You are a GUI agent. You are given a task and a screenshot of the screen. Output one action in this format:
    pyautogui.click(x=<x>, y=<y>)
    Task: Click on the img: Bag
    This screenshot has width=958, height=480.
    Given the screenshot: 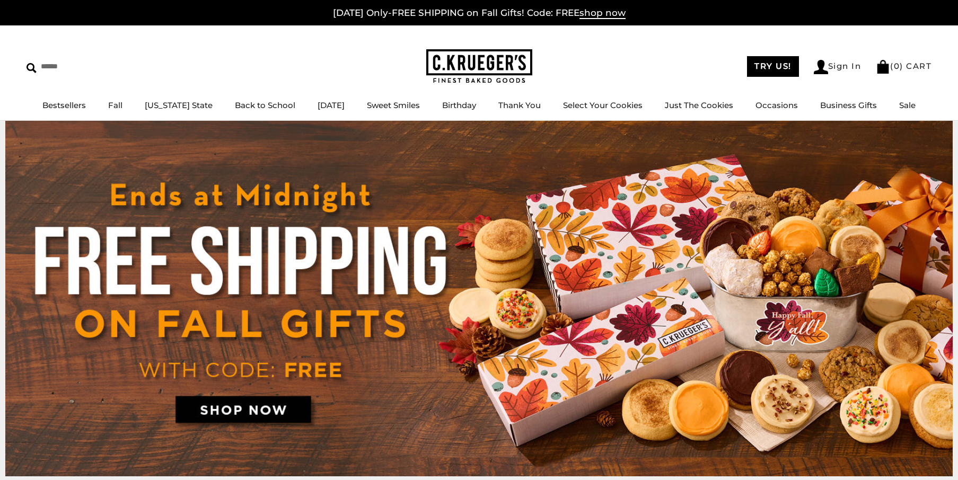 What is the action you would take?
    pyautogui.click(x=883, y=67)
    